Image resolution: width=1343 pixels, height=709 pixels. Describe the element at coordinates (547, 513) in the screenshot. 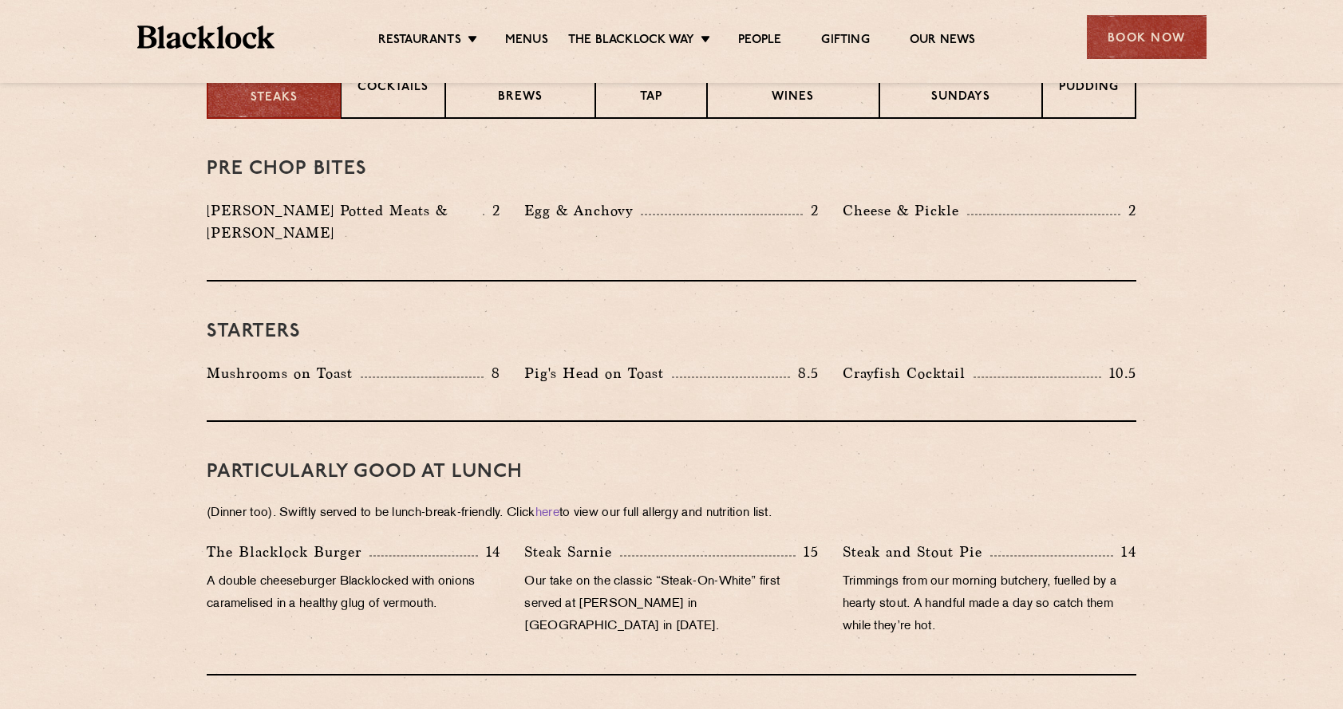

I see `a: here` at that location.